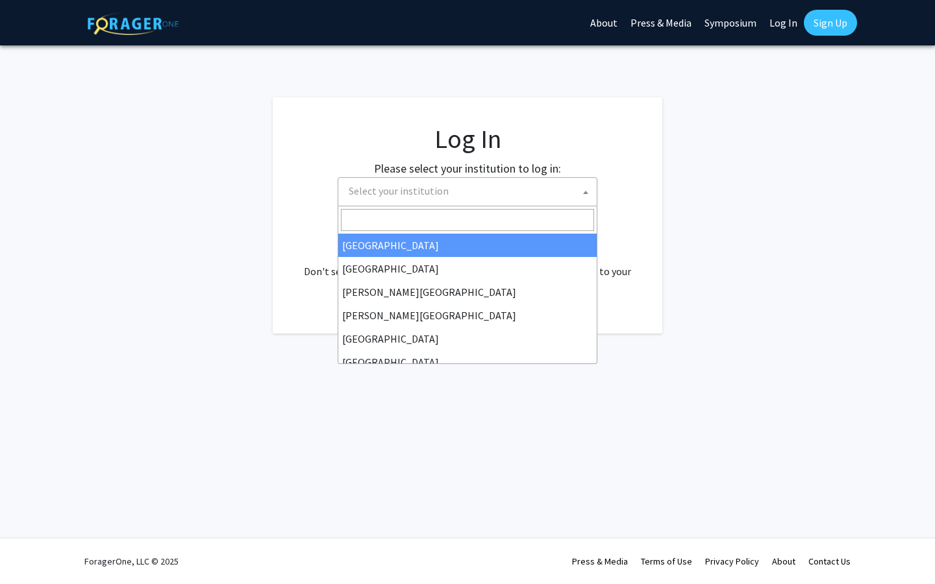 This screenshot has height=584, width=935. Describe the element at coordinates (829, 562) in the screenshot. I see `a: Contact Us` at that location.